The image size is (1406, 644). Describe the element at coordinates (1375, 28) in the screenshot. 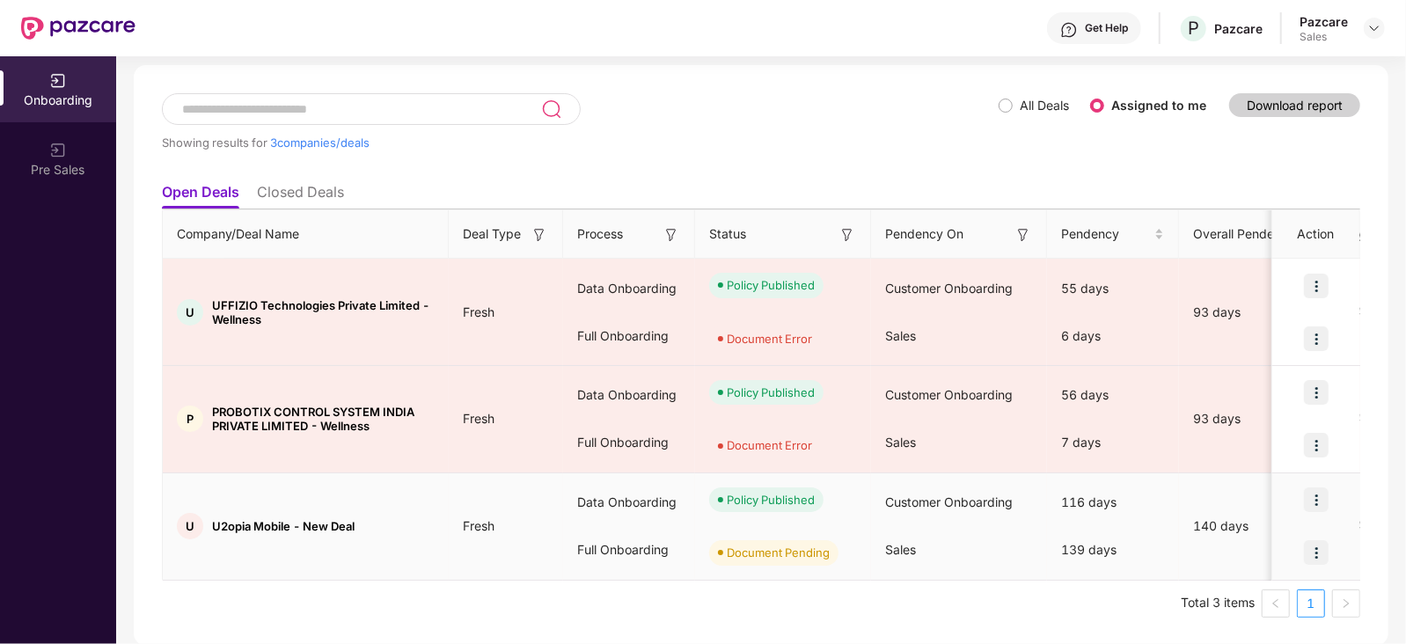

I see `img: svg+xml;base64,PHN2ZyBpZD0iRHJvcGRvd24tMzJ4MzIiIHhtbG5zPSJodHRwOi8vd3d3LnczLm9yZy8yMDAwL3N2ZyIgd2...` at that location.